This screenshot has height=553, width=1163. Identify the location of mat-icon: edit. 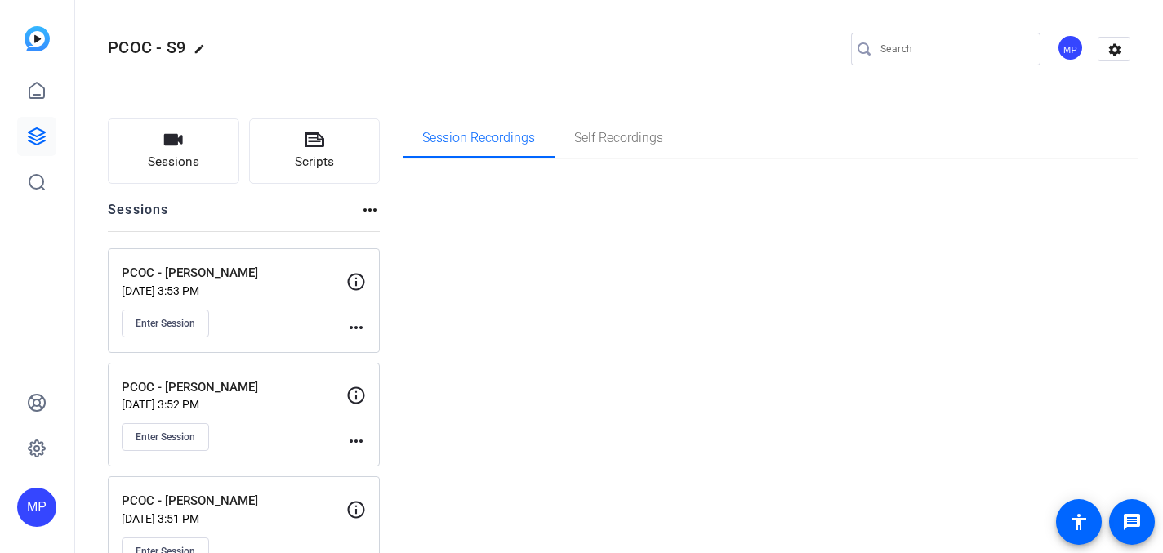
(203, 53).